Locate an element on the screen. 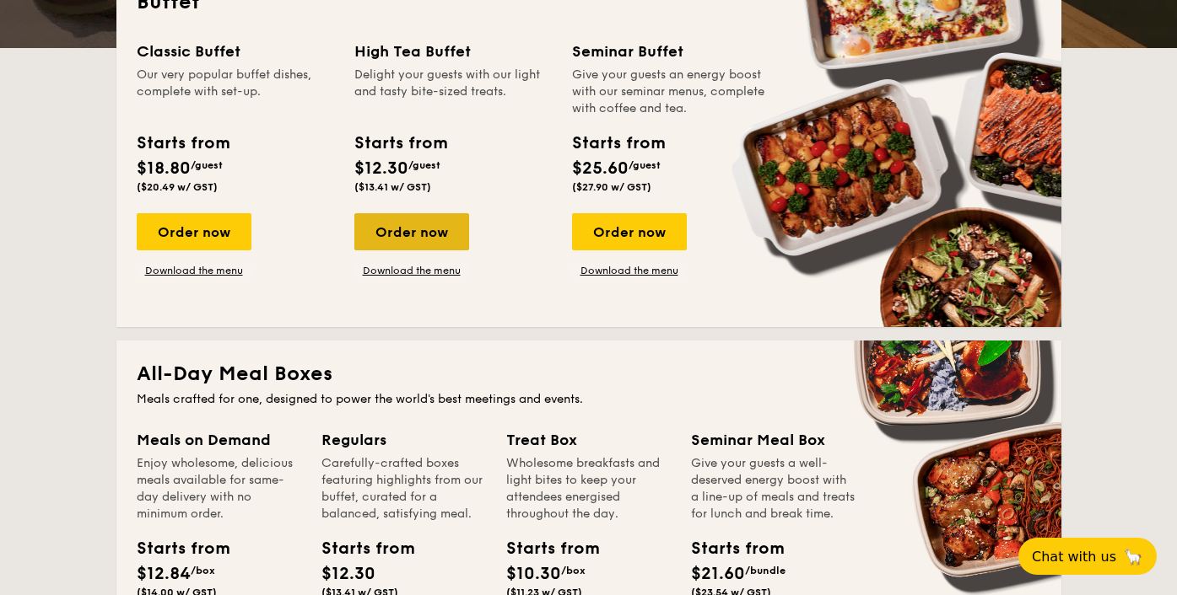 This screenshot has width=1177, height=595. span: /bundle is located at coordinates (765, 571).